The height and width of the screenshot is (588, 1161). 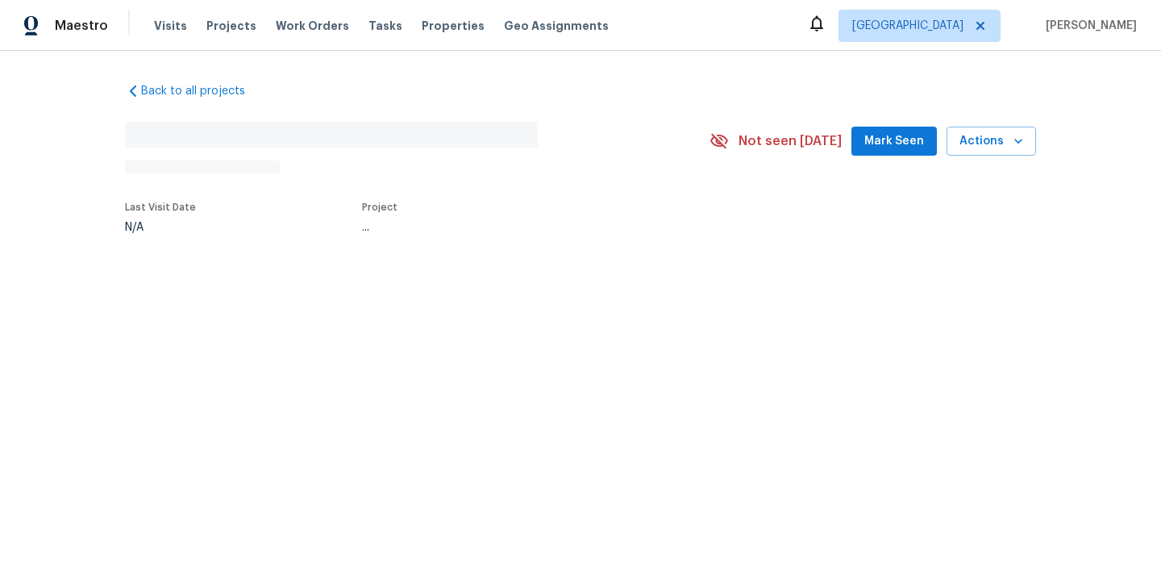 I want to click on span: Properties, so click(x=453, y=26).